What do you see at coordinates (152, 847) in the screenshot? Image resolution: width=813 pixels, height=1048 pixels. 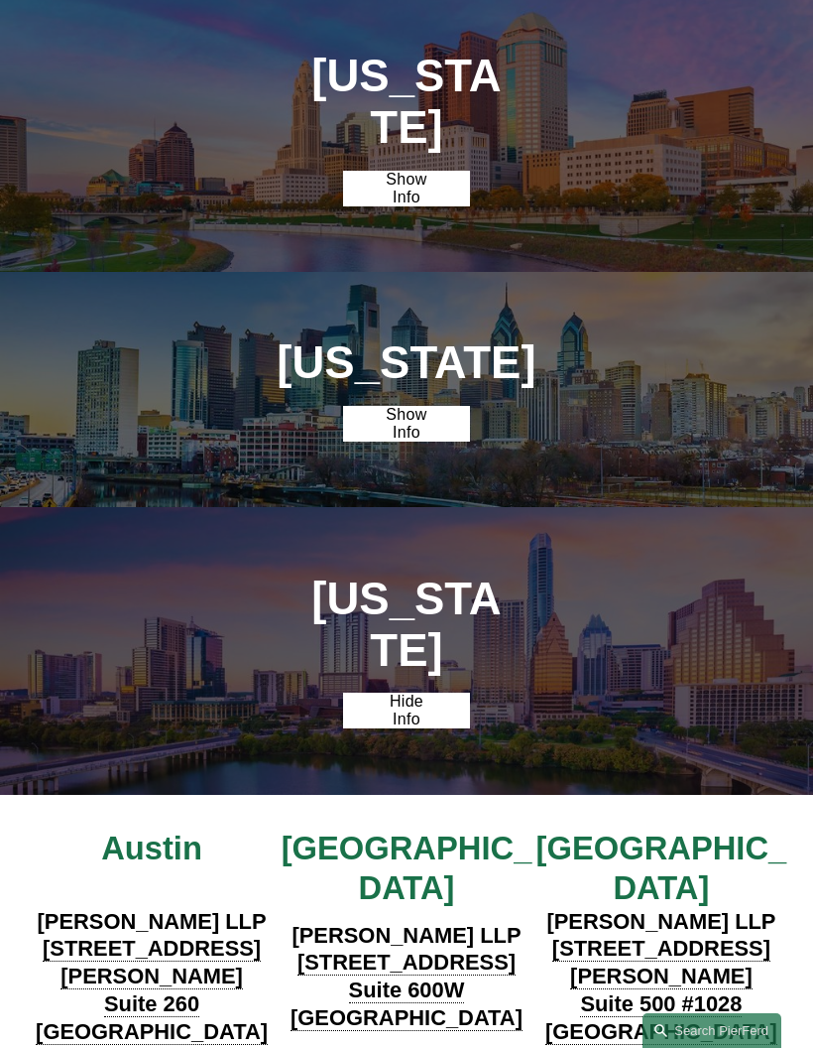 I see `span: Austin` at bounding box center [152, 847].